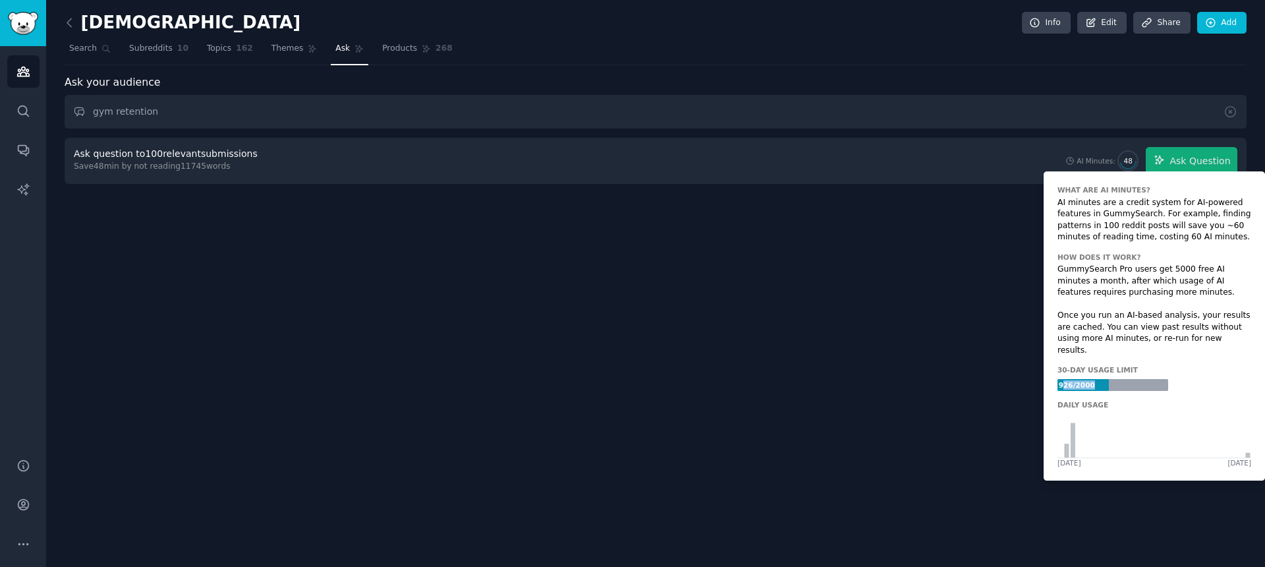 Image resolution: width=1265 pixels, height=567 pixels. I want to click on div: How does it work?, so click(1099, 257).